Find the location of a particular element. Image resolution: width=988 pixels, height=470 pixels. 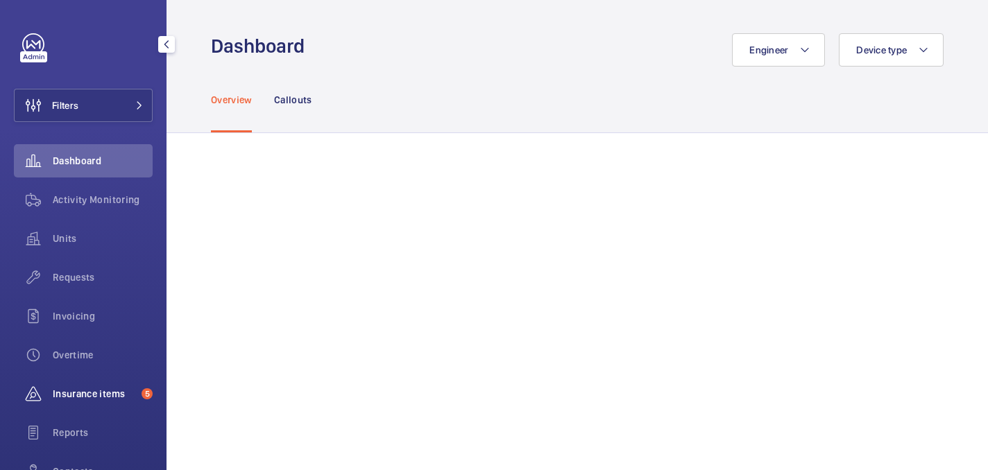

span: 5 is located at coordinates (147, 394).